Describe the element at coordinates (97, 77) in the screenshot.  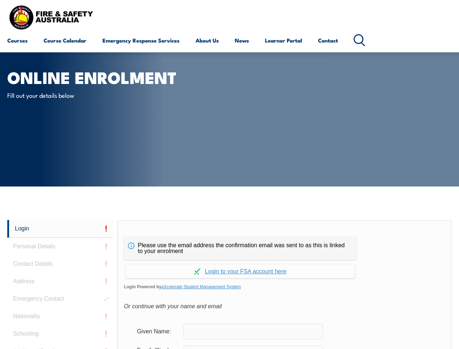
I see `h1: Online Enrolment` at that location.